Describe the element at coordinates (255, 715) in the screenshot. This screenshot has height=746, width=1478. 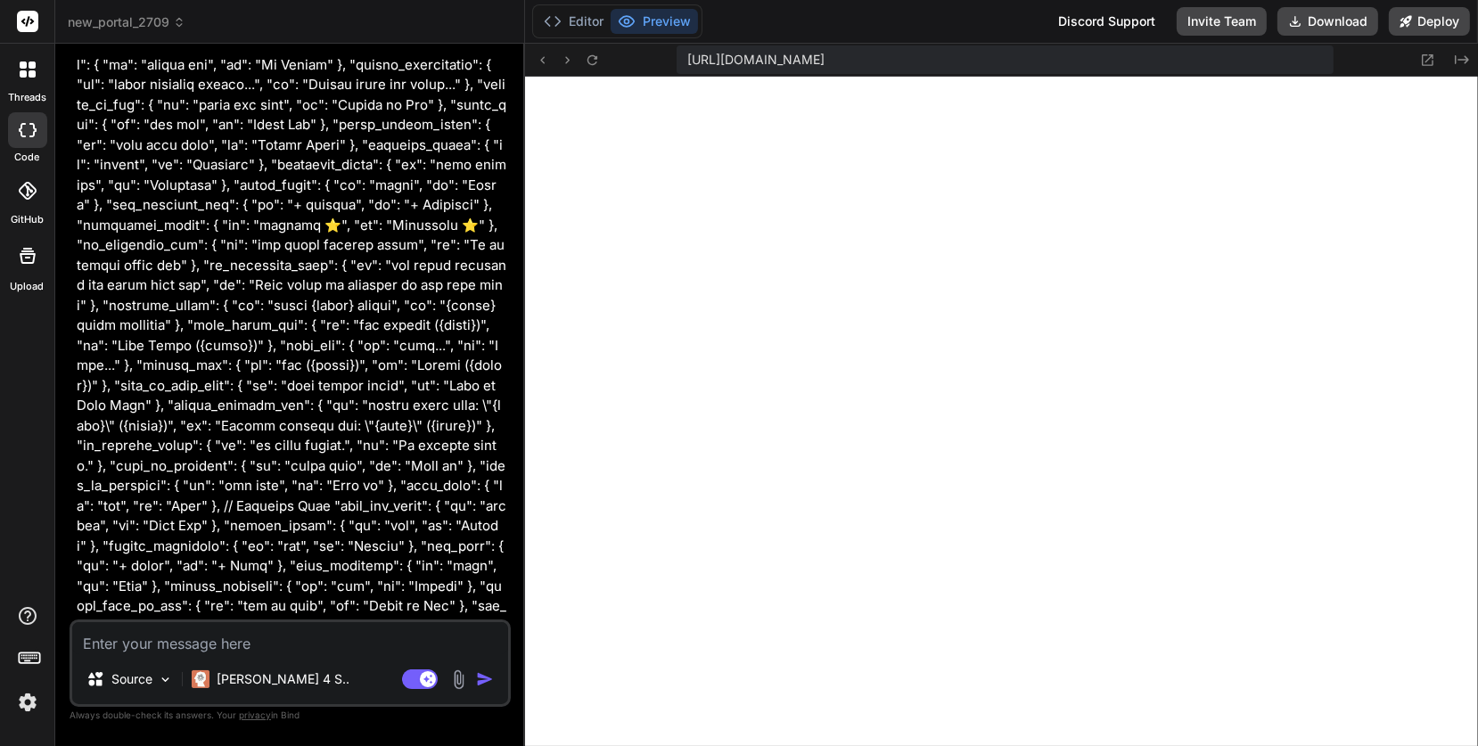
I see `span: privacy` at that location.